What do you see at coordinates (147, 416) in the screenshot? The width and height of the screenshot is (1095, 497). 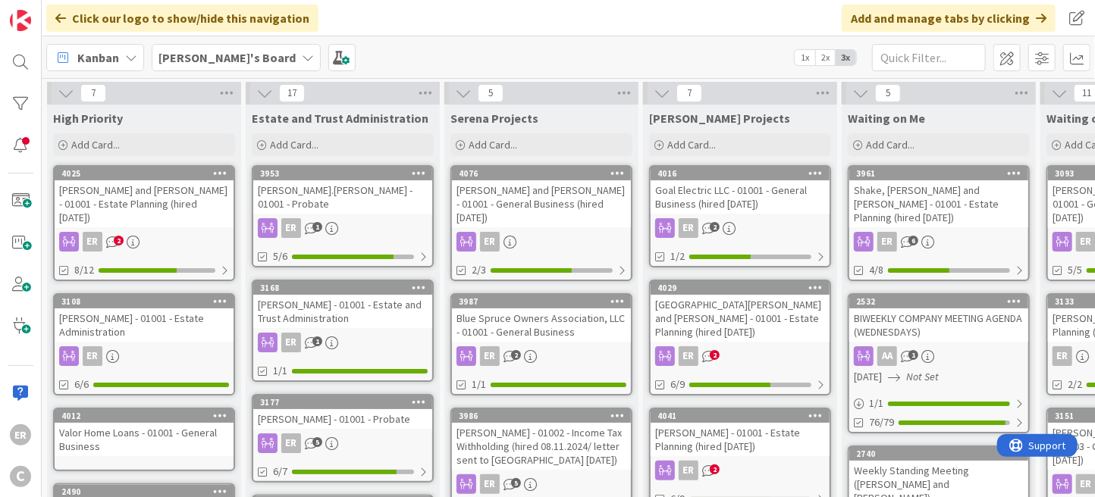 I see `div: 4012` at bounding box center [147, 416].